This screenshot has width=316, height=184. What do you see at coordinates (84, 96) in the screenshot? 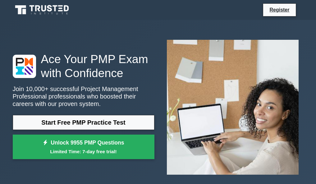
I see `p: Join 10,000+ successful Project Management Professional professionals who boosted their careers w...` at bounding box center [84, 96].